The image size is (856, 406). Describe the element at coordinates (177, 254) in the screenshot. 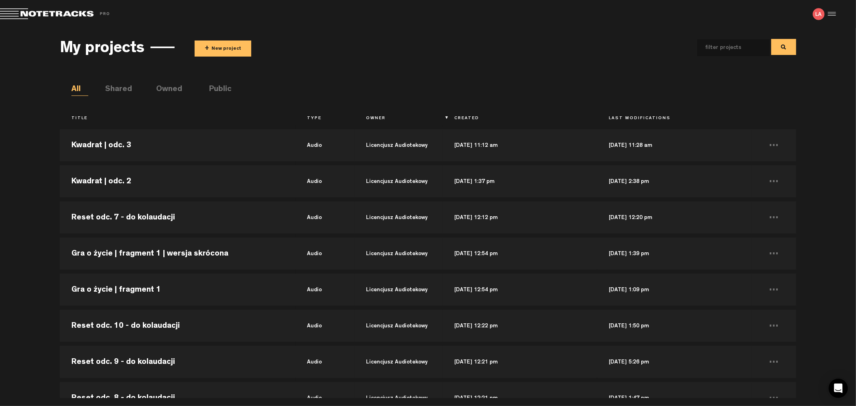

I see `td: Gra o życie | fragment 1 | wersja skrócona` at that location.